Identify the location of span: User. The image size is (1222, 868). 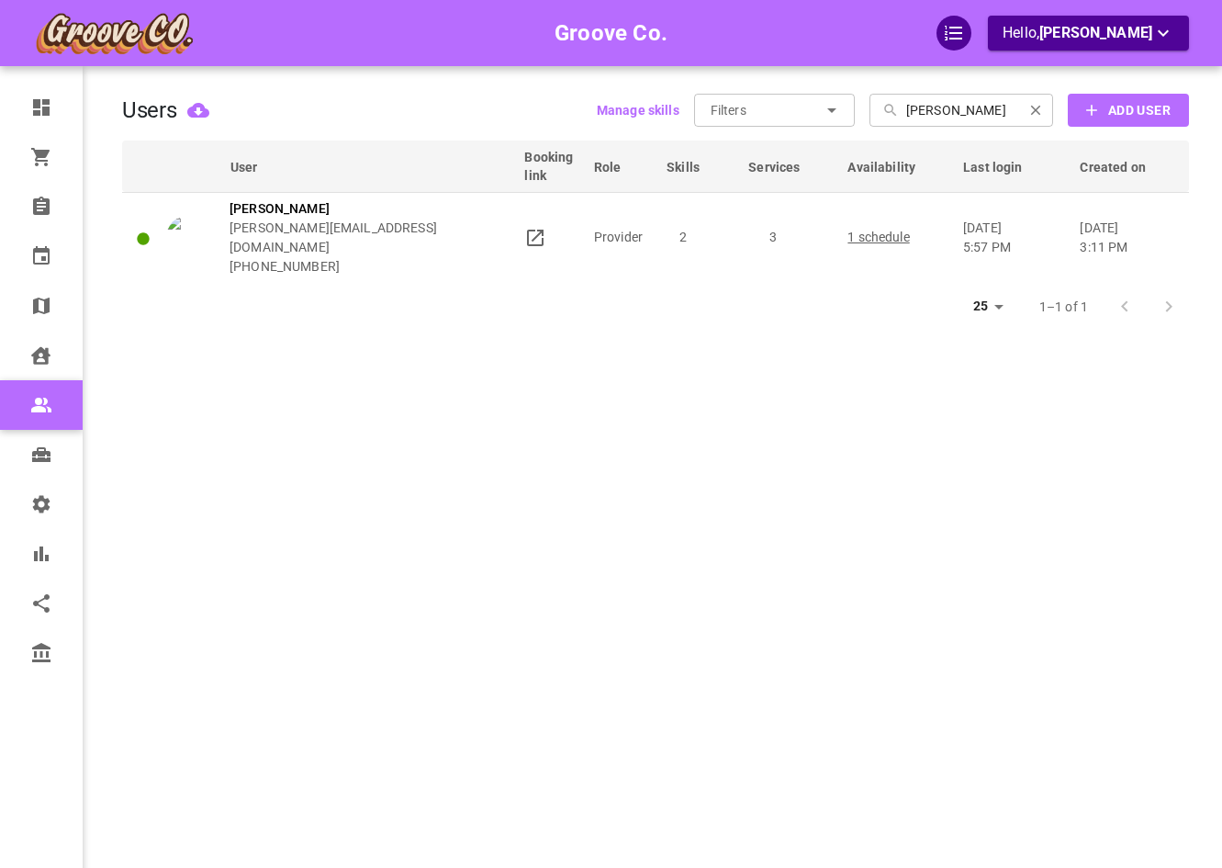
(224, 167).